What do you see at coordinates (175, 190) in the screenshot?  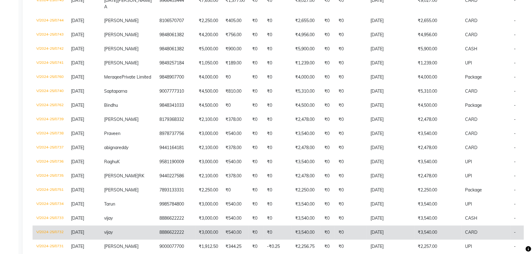 I see `td: 7893133331` at bounding box center [175, 190].